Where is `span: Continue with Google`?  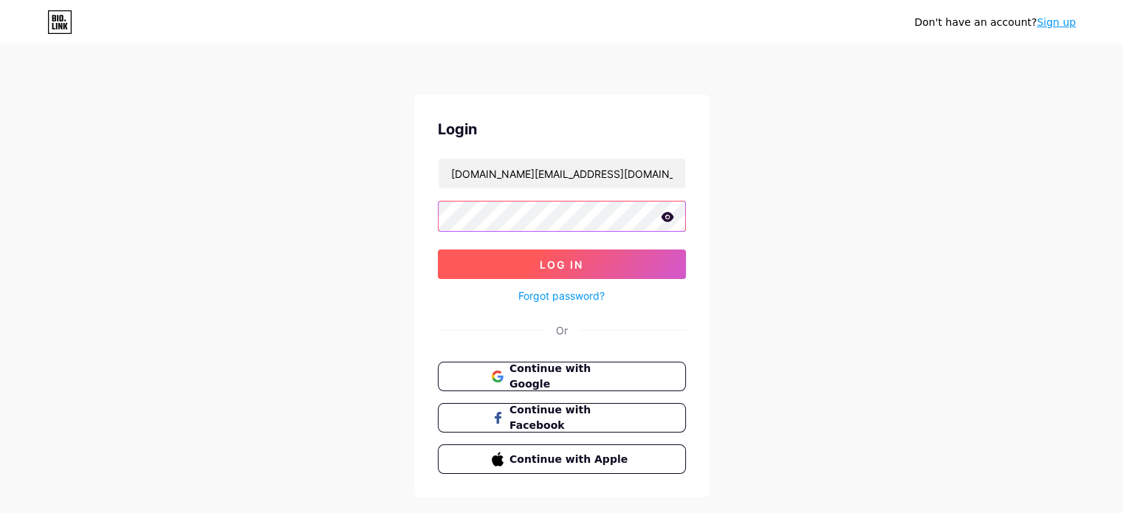
span: Continue with Google is located at coordinates (570, 376).